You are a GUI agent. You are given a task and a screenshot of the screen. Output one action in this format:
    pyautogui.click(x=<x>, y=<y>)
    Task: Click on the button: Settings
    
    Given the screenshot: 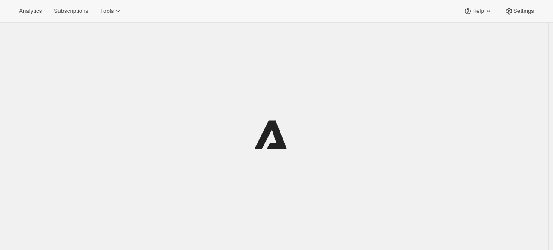 What is the action you would take?
    pyautogui.click(x=520, y=11)
    